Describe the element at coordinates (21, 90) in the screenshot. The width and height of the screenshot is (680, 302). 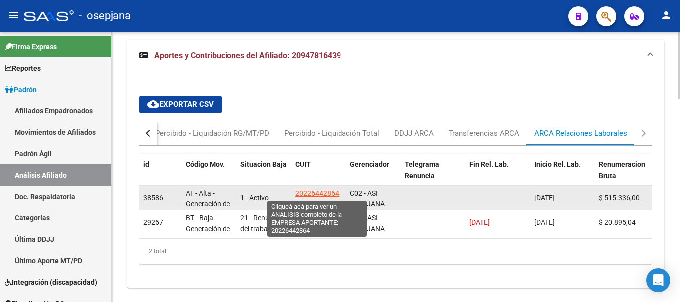
I see `span: Padrón` at that location.